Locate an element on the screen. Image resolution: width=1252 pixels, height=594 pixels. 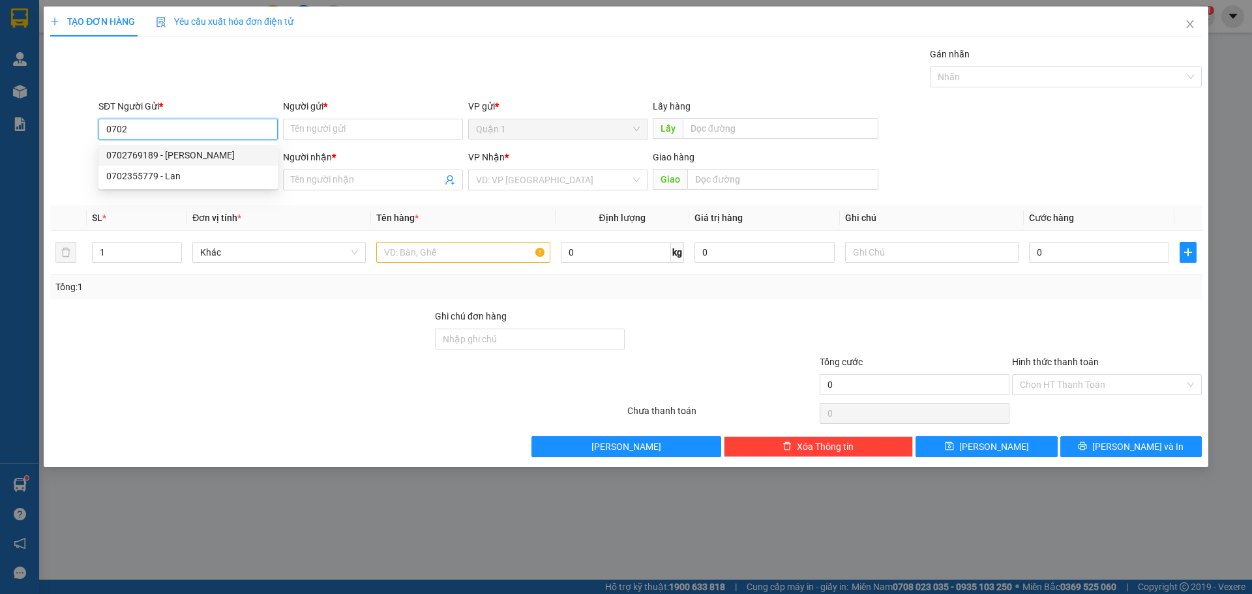
label: Gán nhãn is located at coordinates (949, 54).